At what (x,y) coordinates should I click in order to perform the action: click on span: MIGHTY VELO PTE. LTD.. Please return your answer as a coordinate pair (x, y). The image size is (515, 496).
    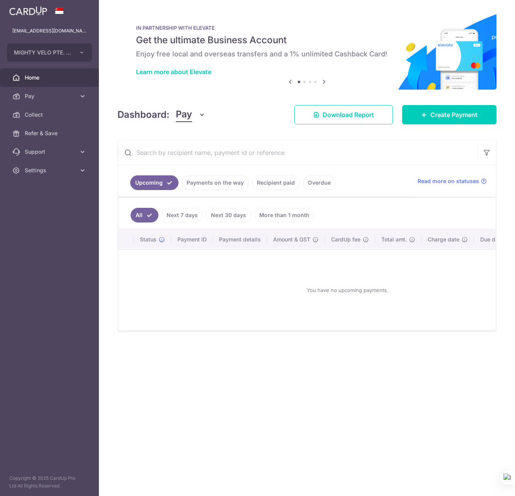
    Looking at the image, I should click on (42, 53).